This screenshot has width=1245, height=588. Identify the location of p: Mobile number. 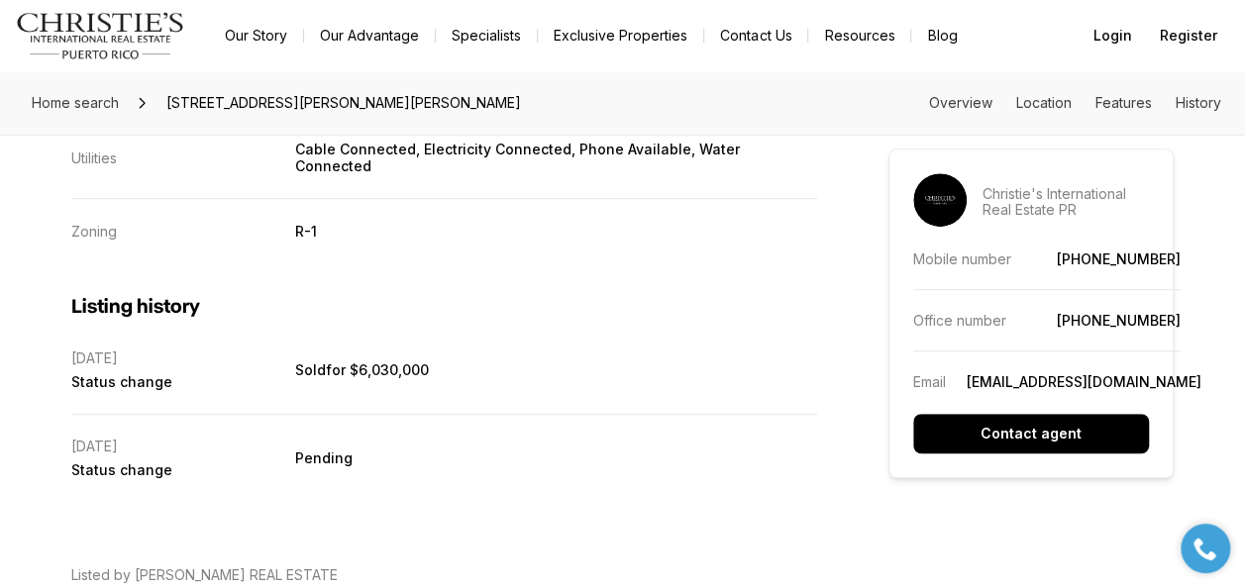
(962, 258).